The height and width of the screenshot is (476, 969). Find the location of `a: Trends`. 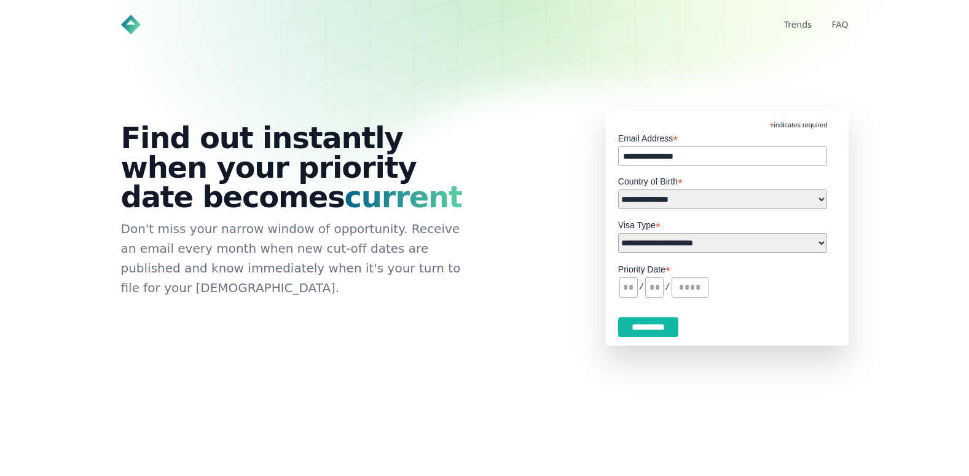

a: Trends is located at coordinates (798, 25).